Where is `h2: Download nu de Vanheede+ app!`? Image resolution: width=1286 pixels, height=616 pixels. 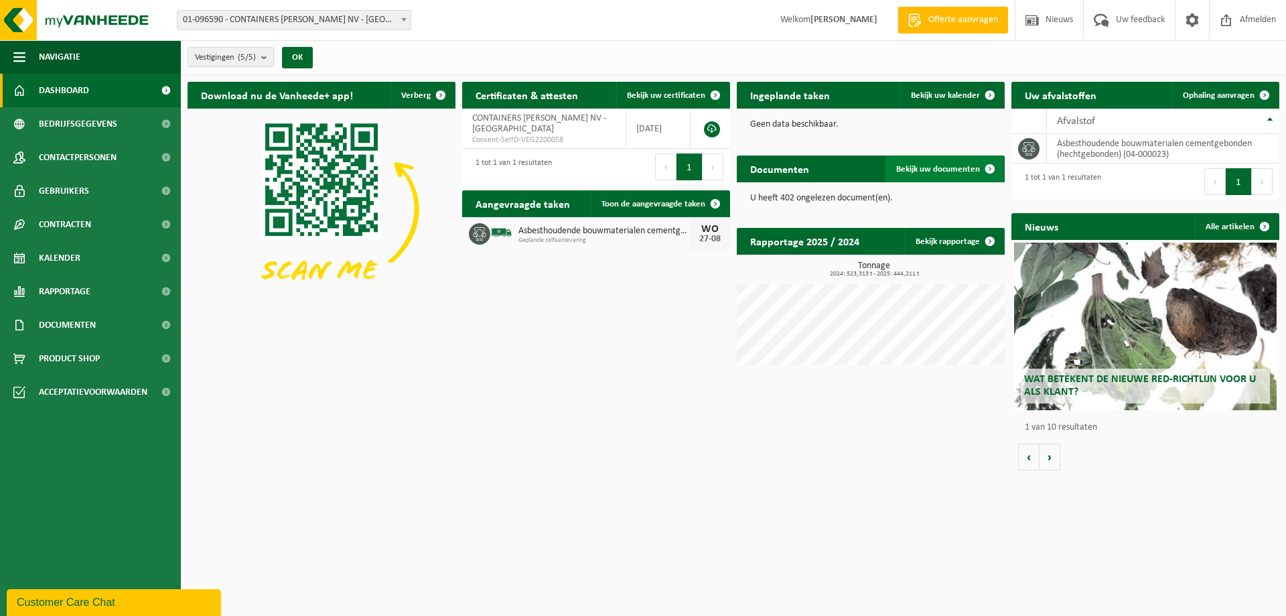
h2: Download nu de Vanheede+ app! is located at coordinates (277, 94).